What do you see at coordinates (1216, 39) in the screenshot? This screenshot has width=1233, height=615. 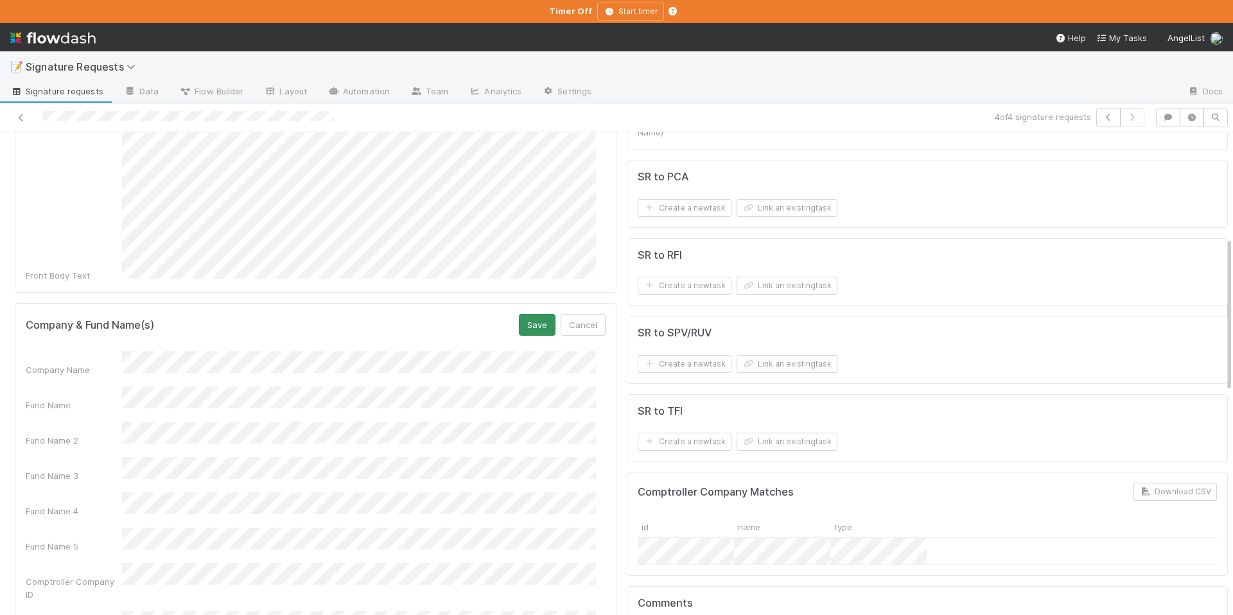 I see `img: avatar_501ac9d6-9fa6-4fe9-975e-1fd988f7bdb1.png` at bounding box center [1216, 39].